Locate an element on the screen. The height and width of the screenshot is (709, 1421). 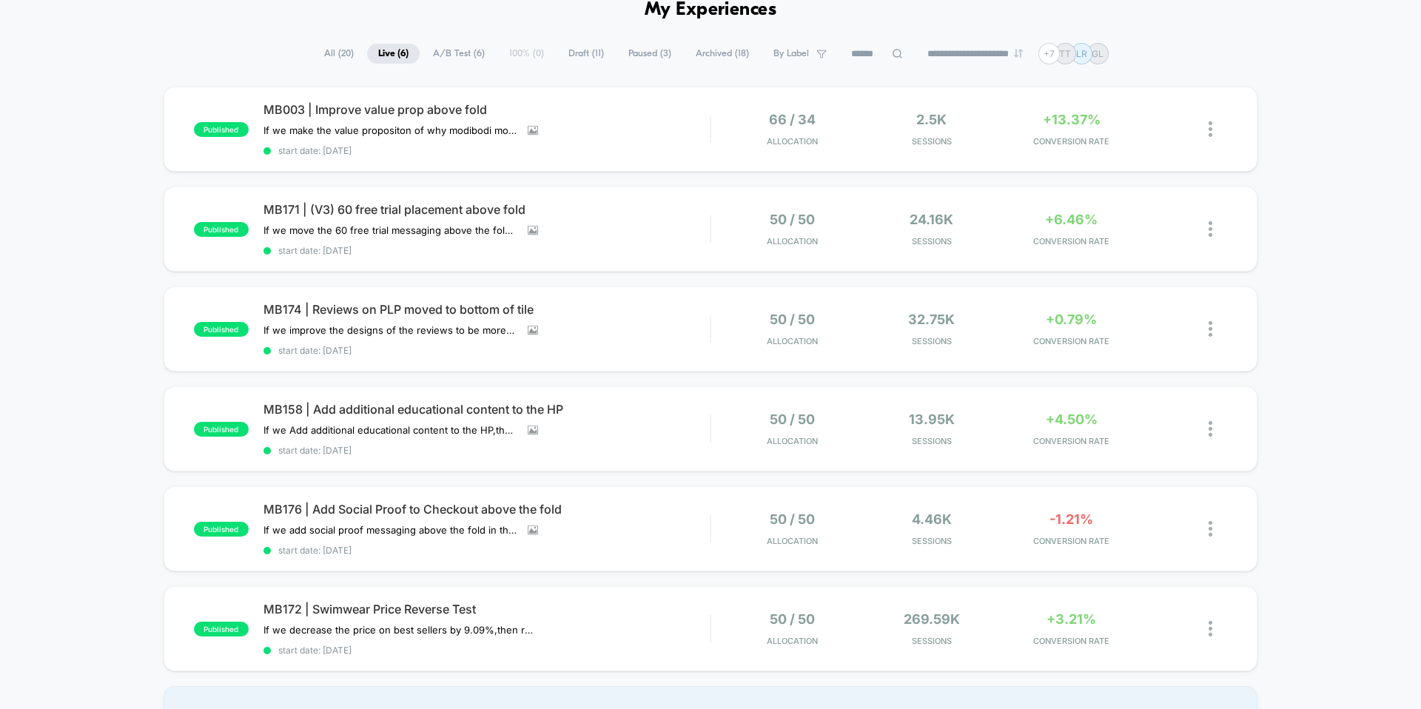
span: +6.46% is located at coordinates (1071, 219).